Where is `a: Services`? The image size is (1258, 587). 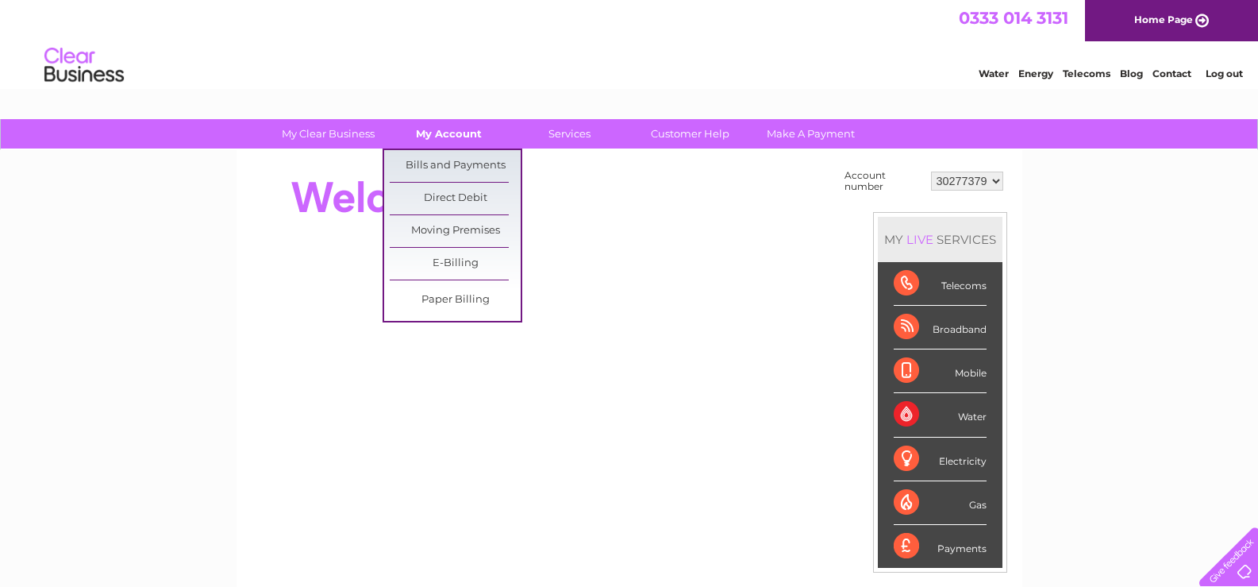
a: Services is located at coordinates (569, 133).